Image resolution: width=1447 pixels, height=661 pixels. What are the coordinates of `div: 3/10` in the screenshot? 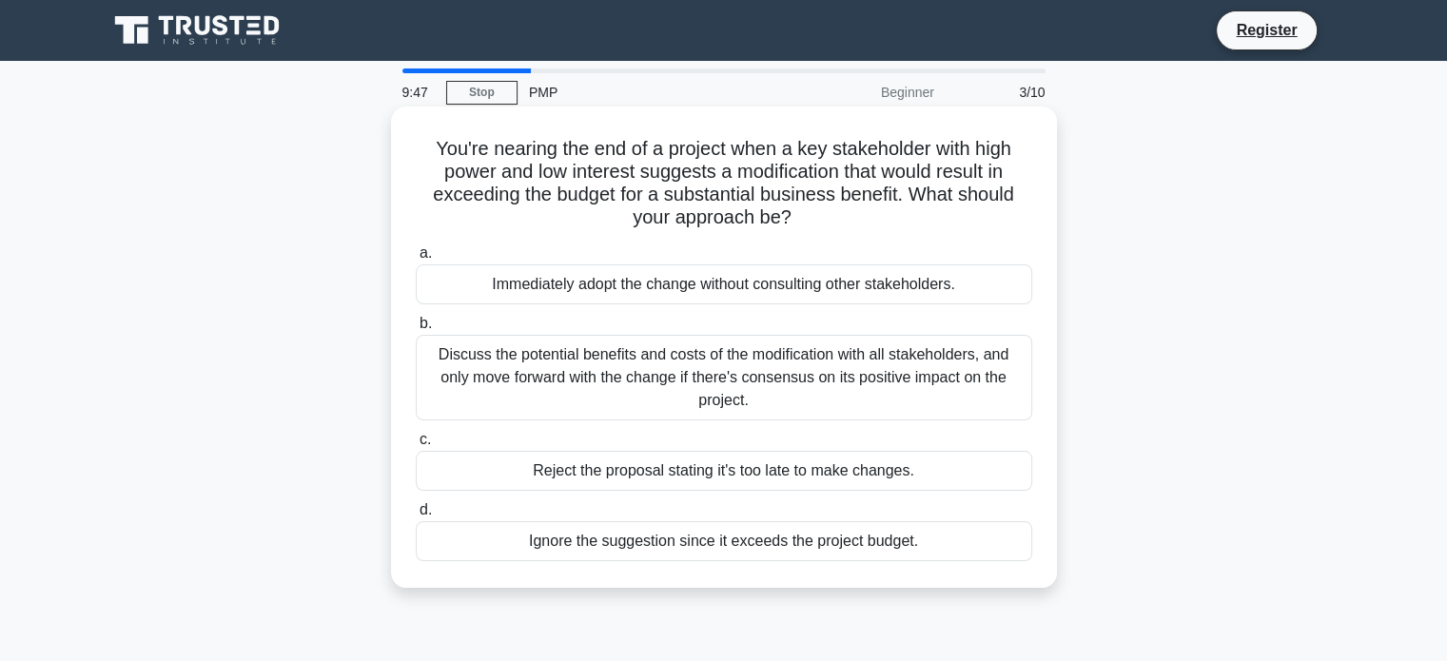 It's located at (1001, 92).